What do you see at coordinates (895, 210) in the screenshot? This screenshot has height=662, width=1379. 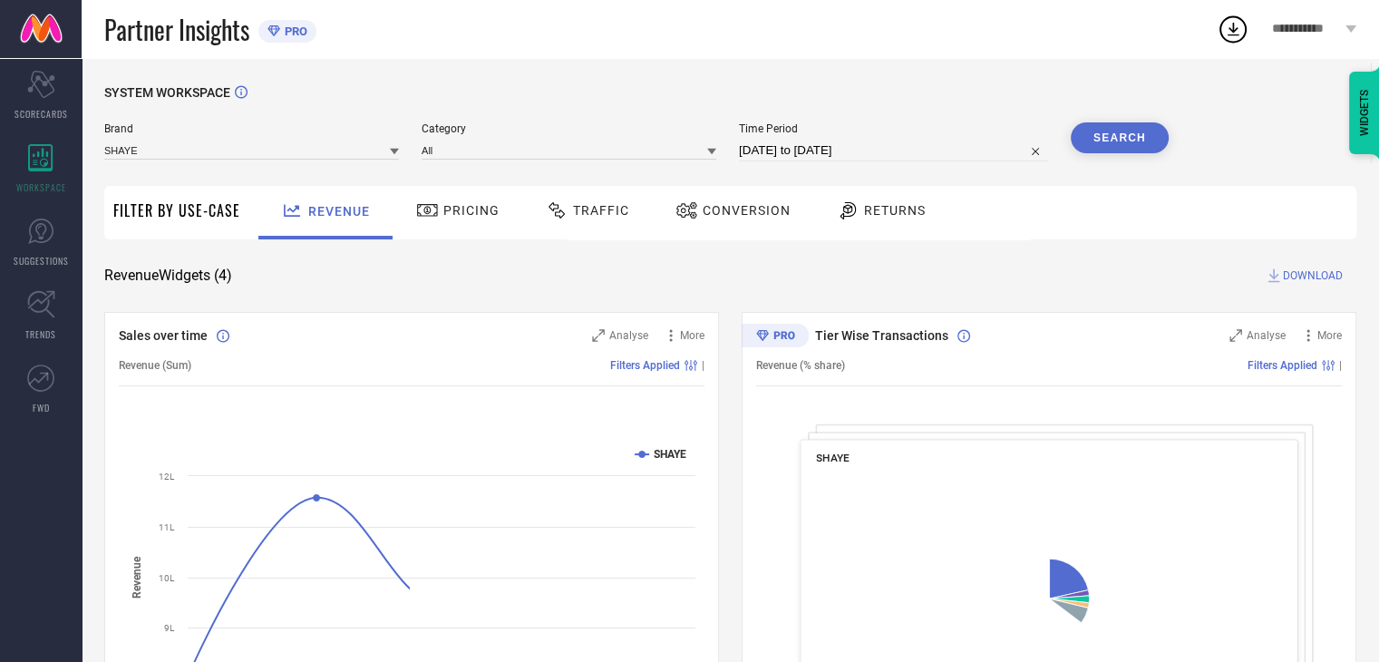 I see `span: Returns` at bounding box center [895, 210].